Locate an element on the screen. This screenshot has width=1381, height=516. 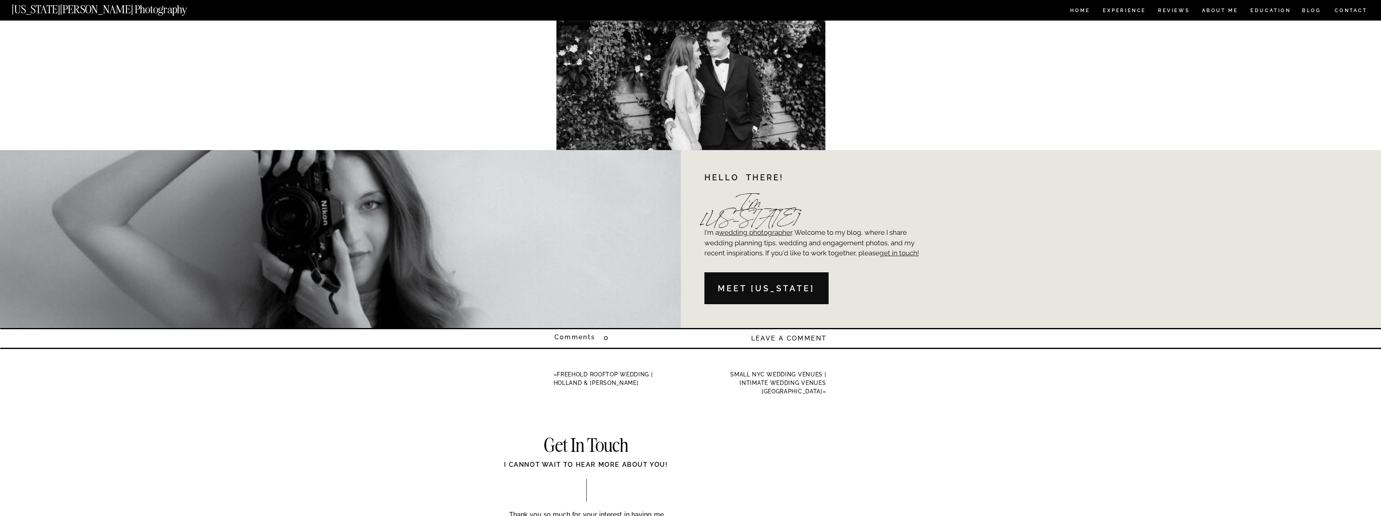
nav: EDUCATION is located at coordinates (1270, 11).